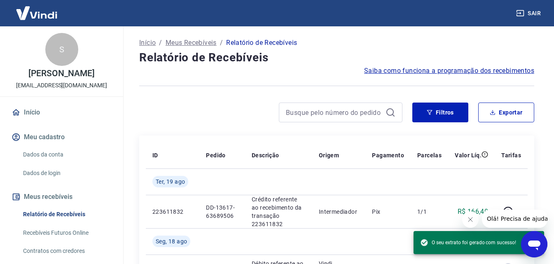  What do you see at coordinates (222, 212) in the screenshot?
I see `p: DD-13617-63689506` at bounding box center [222, 212].